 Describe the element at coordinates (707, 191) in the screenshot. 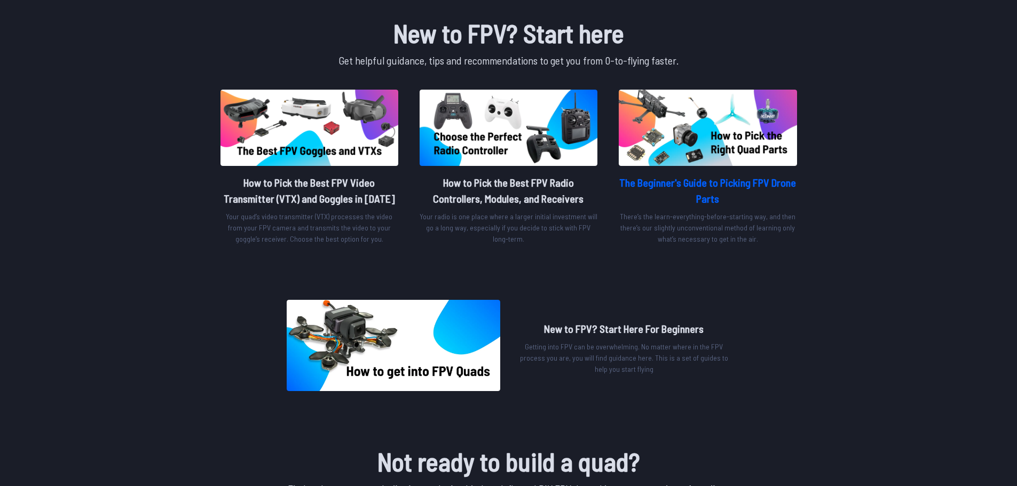

I see `h2: The Beginner's Guide to Picking FPV Drone Parts` at that location.